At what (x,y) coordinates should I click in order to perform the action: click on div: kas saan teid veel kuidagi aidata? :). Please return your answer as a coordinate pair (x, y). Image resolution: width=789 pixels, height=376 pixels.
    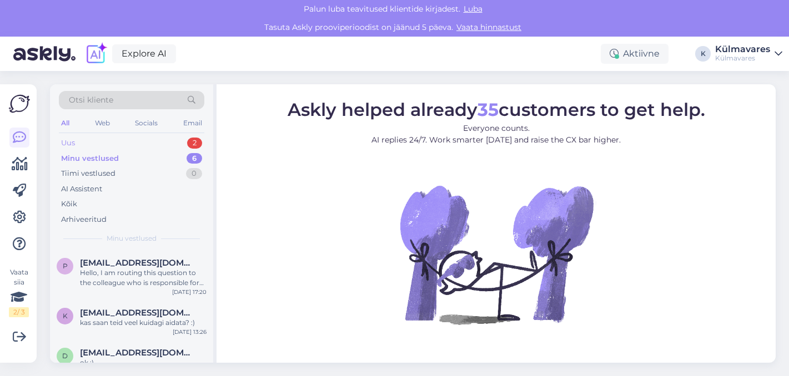
    Looking at the image, I should click on (143, 323).